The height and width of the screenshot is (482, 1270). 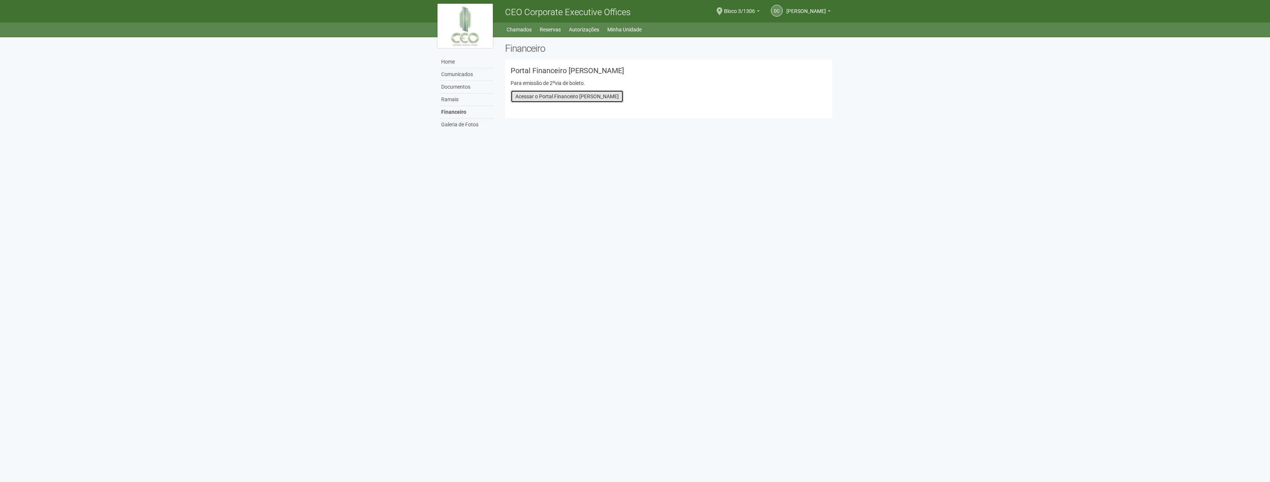 What do you see at coordinates (669, 48) in the screenshot?
I see `h2: Financeiro` at bounding box center [669, 48].